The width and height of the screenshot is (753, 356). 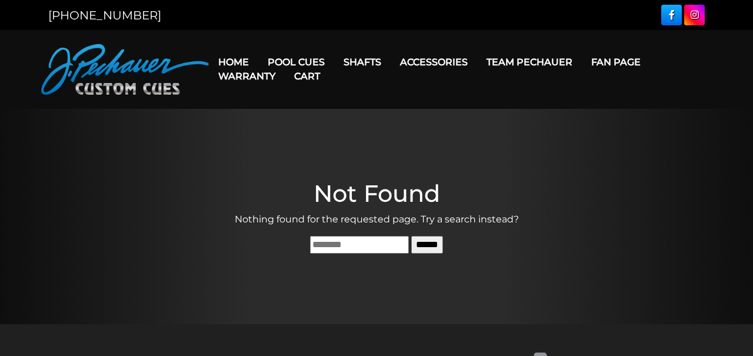 What do you see at coordinates (234, 62) in the screenshot?
I see `a: Home` at bounding box center [234, 62].